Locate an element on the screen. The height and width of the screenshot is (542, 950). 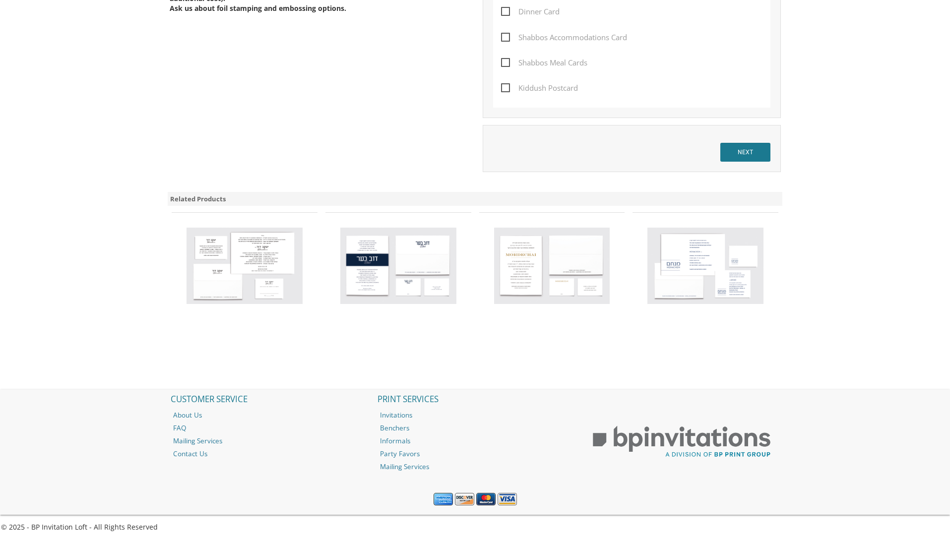
a: About Us is located at coordinates (268, 415).